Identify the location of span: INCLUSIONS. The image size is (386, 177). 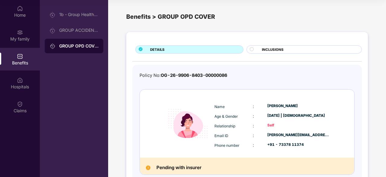
(273, 50).